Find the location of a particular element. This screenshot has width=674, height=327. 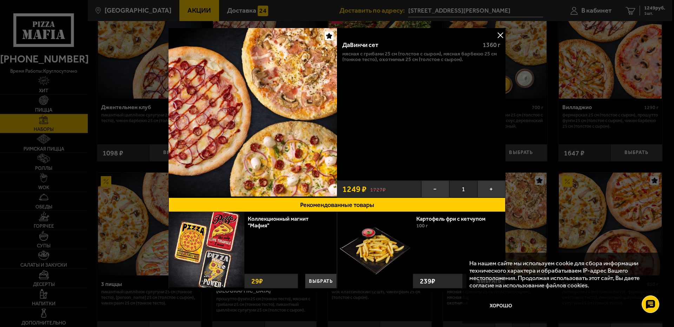

span: 100 г is located at coordinates (422, 226).